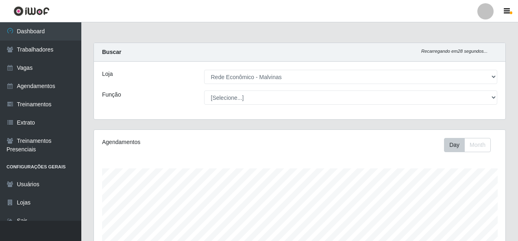  Describe the element at coordinates (107, 74) in the screenshot. I see `label: Loja` at that location.